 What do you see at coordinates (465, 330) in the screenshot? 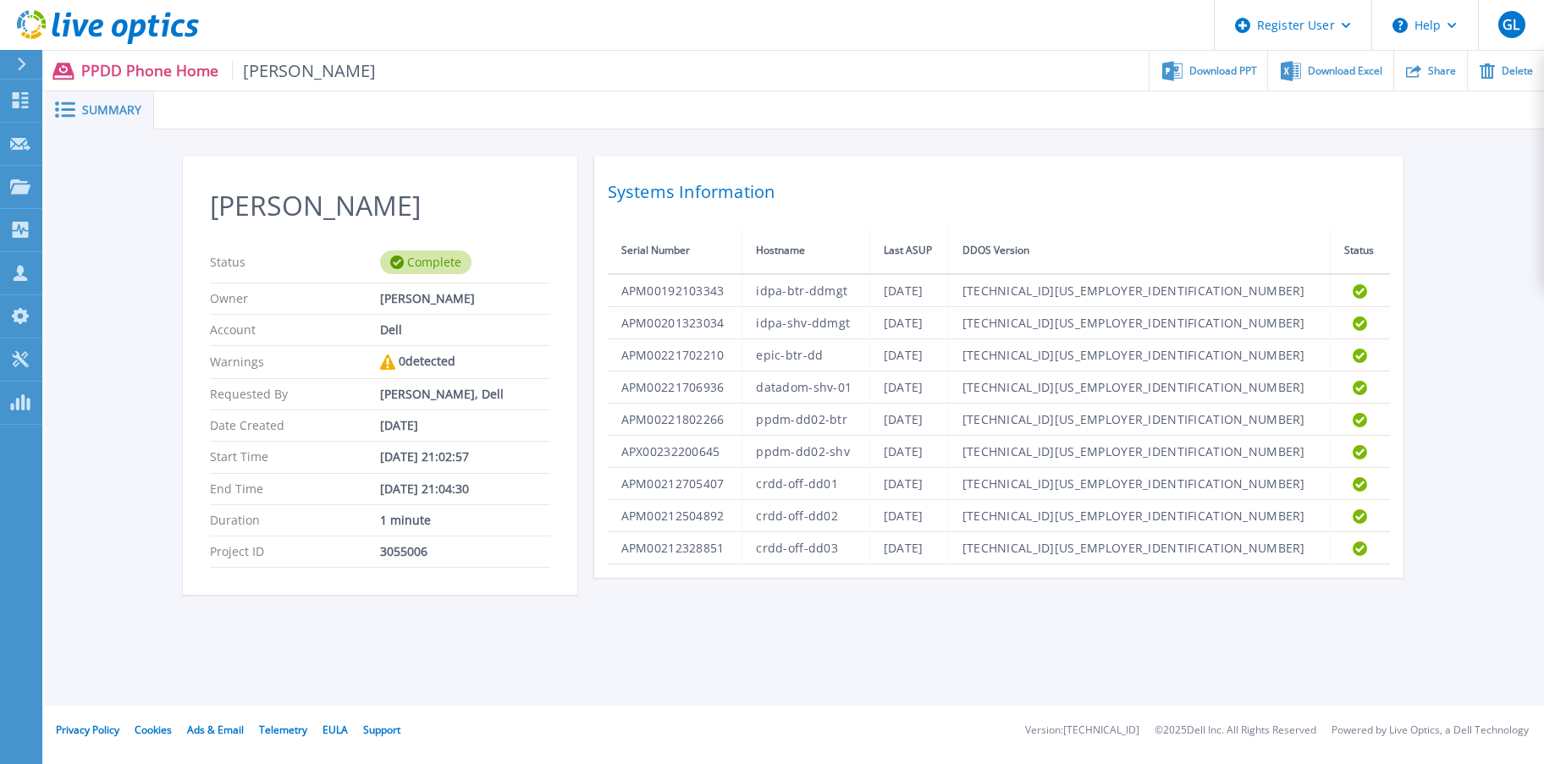
I see `div: Dell` at bounding box center [465, 330].